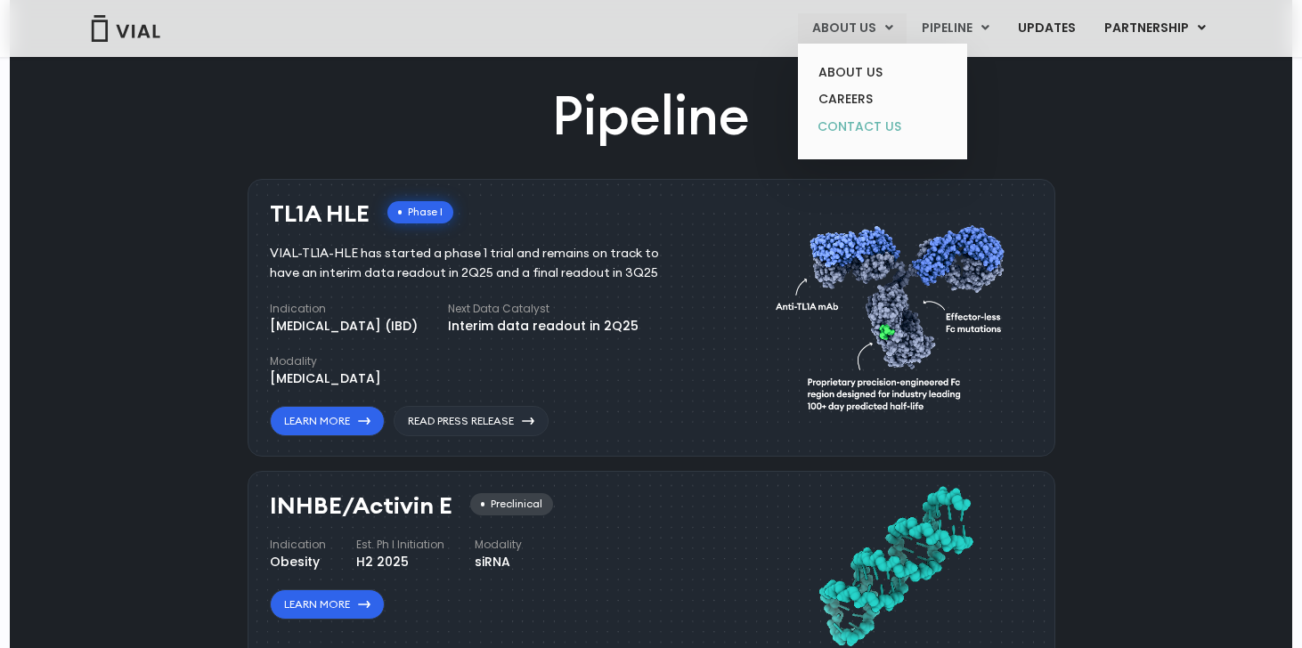 The width and height of the screenshot is (1302, 648). I want to click on a: PIPELINEMenu Toggle, so click(954, 28).